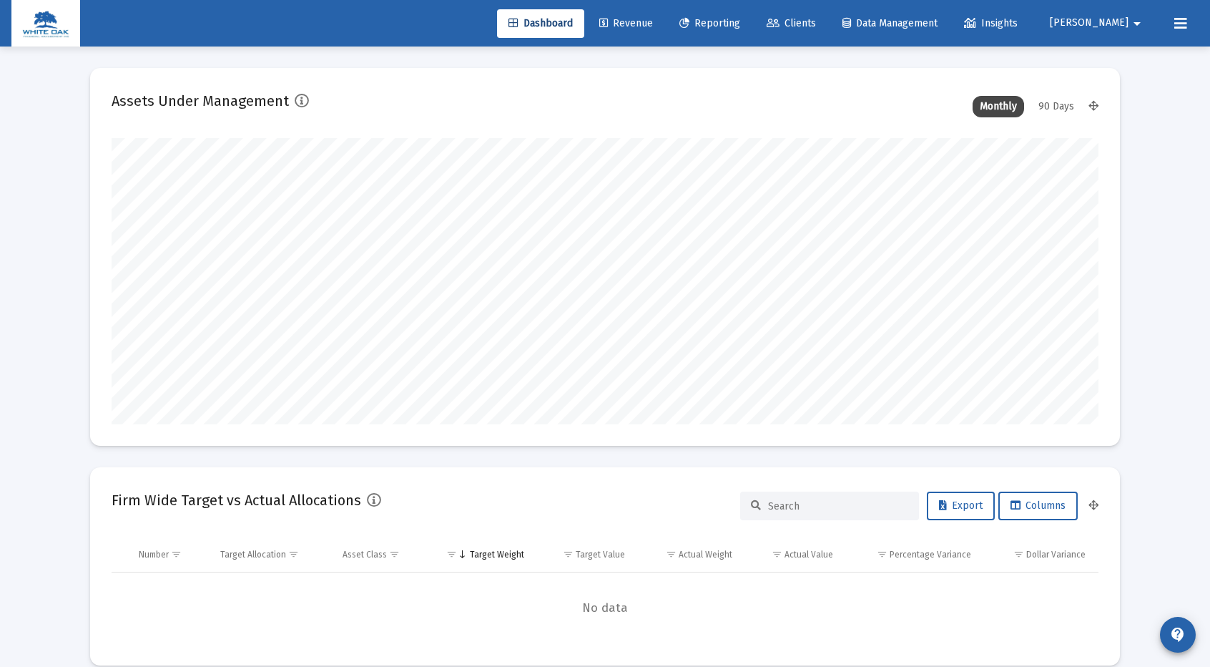 The width and height of the screenshot is (1210, 667). Describe the element at coordinates (626, 24) in the screenshot. I see `a: Revenue` at that location.